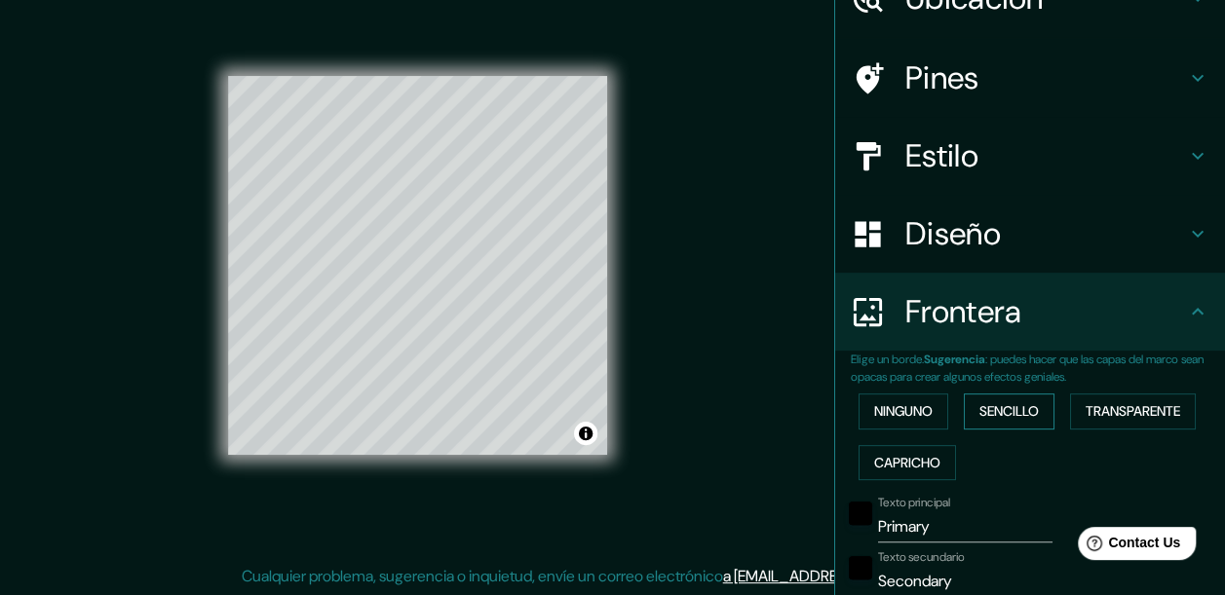 This screenshot has height=595, width=1225. What do you see at coordinates (1030, 78) in the screenshot?
I see `div: Pines` at bounding box center [1030, 78].